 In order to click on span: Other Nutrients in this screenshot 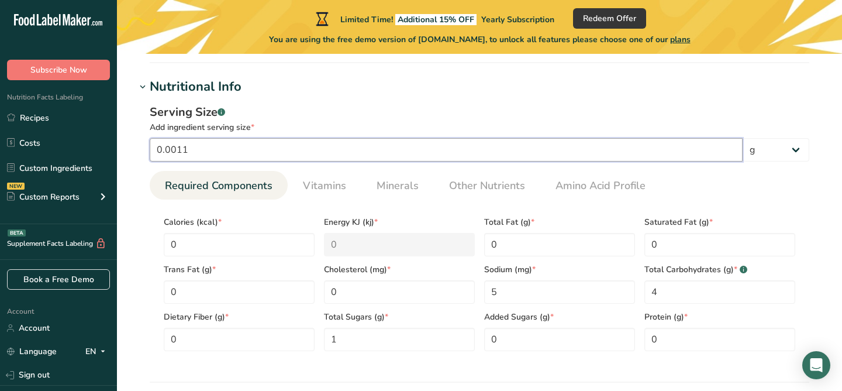, I will do `click(487, 185)`.